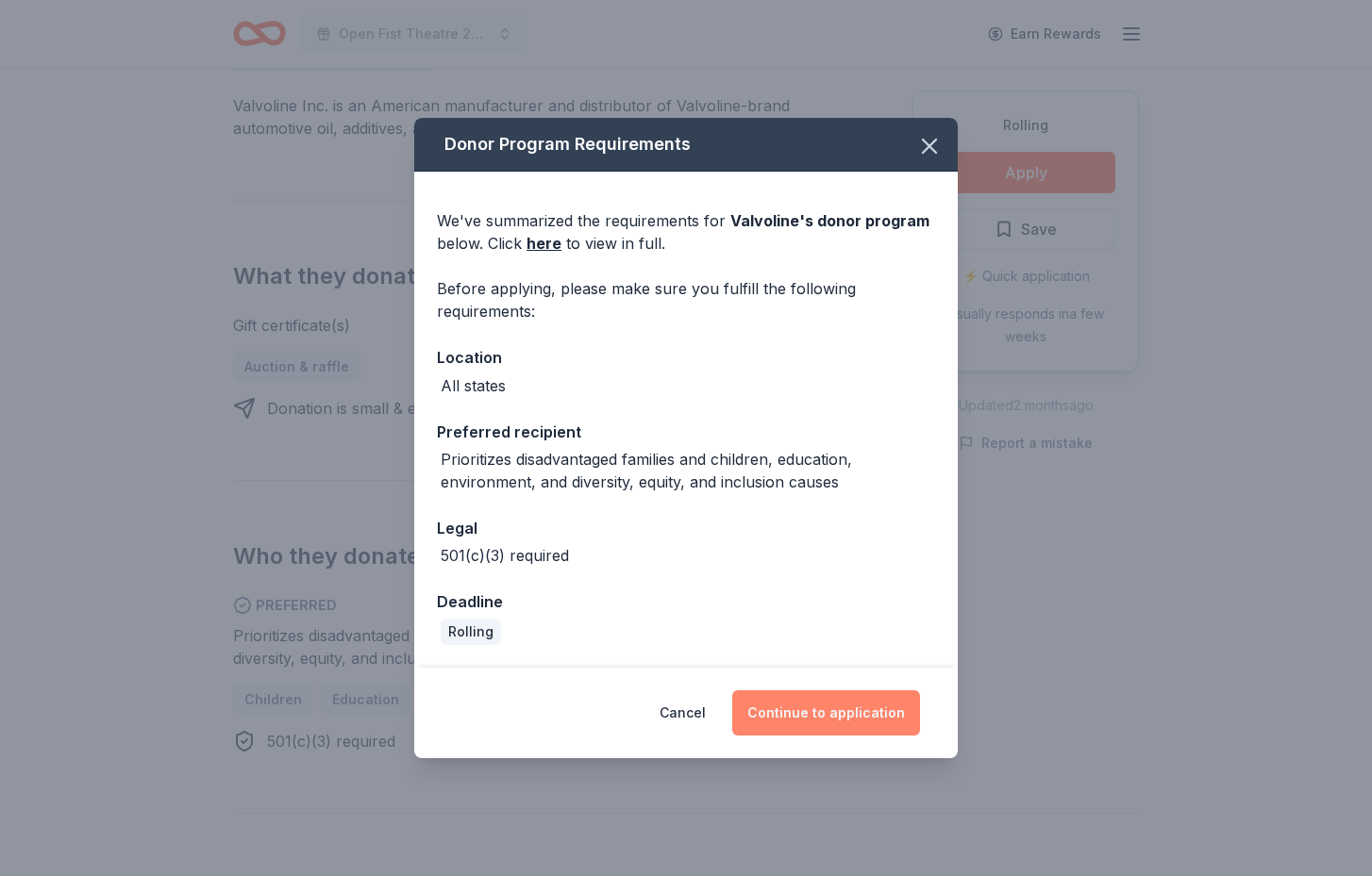 This screenshot has width=1372, height=876. I want to click on div: Donor Program Requirements, so click(686, 145).